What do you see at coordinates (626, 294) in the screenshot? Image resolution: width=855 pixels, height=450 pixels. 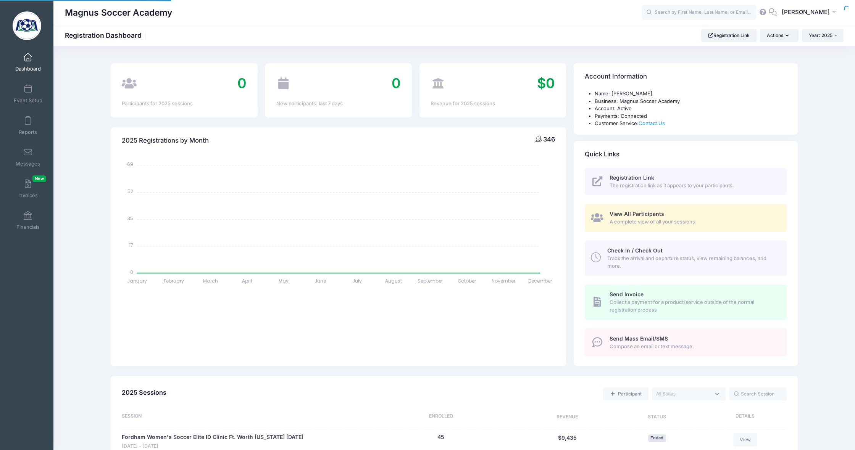 I see `span: Send Invoice` at bounding box center [626, 294].